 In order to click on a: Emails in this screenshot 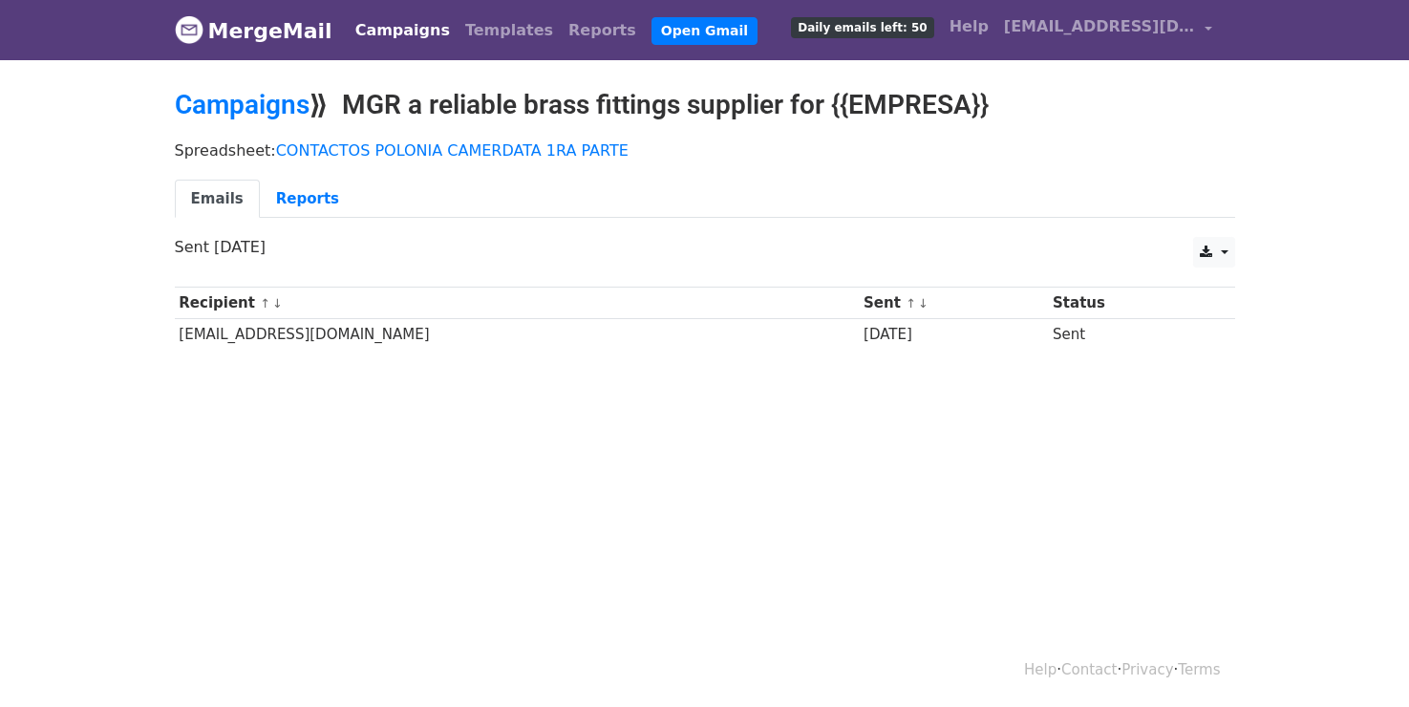, I will do `click(217, 199)`.